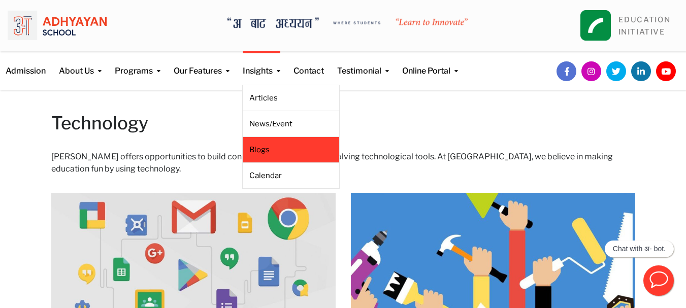 This screenshot has height=308, width=686. I want to click on a: Insights, so click(262, 64).